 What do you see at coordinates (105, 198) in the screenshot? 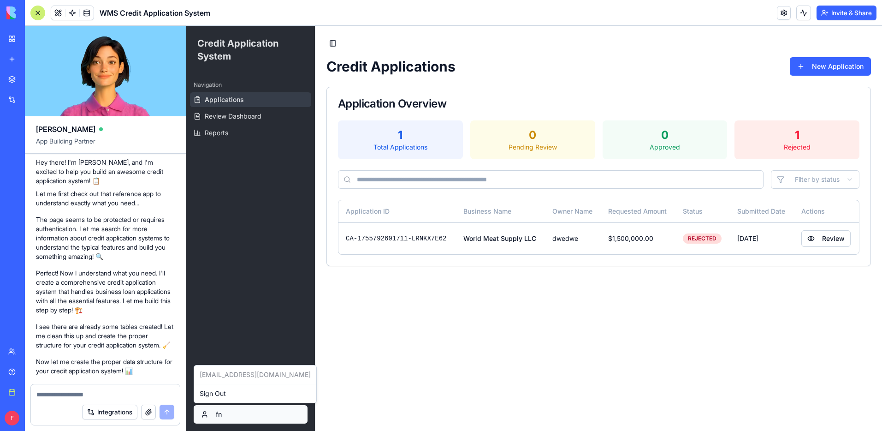
I see `p: Let me first check out that reference app to understand exactly what you need...` at bounding box center [105, 198].